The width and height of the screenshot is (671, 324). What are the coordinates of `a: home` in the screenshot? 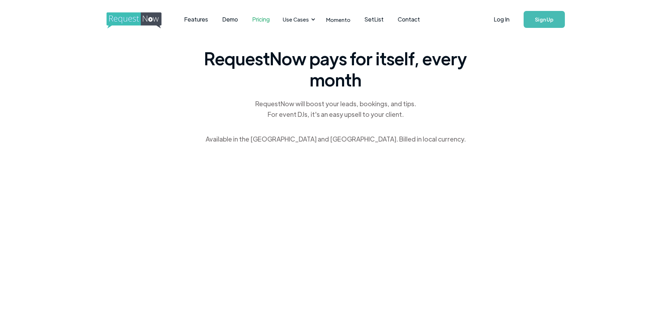 It's located at (133, 19).